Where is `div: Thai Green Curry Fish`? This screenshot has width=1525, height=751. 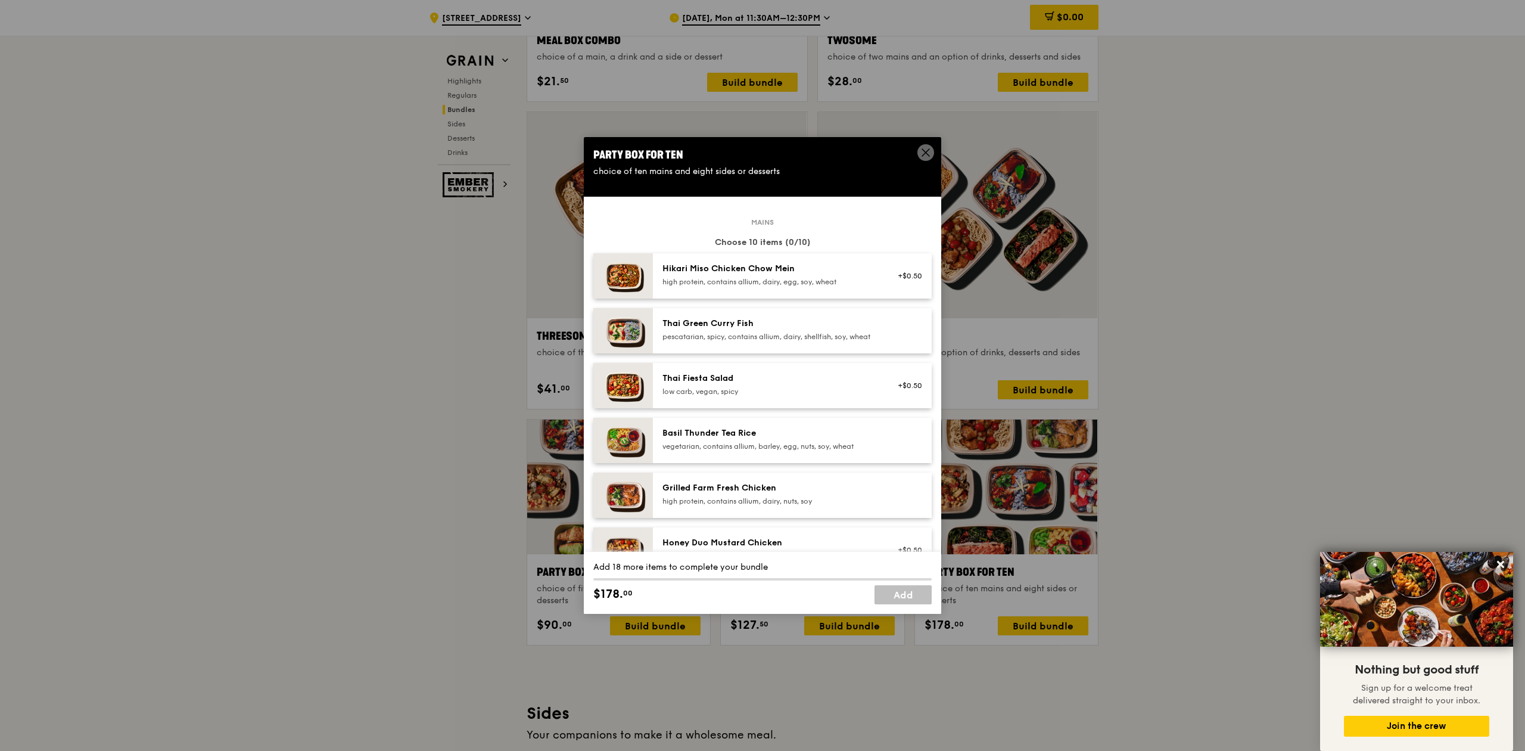 div: Thai Green Curry Fish is located at coordinates (769, 324).